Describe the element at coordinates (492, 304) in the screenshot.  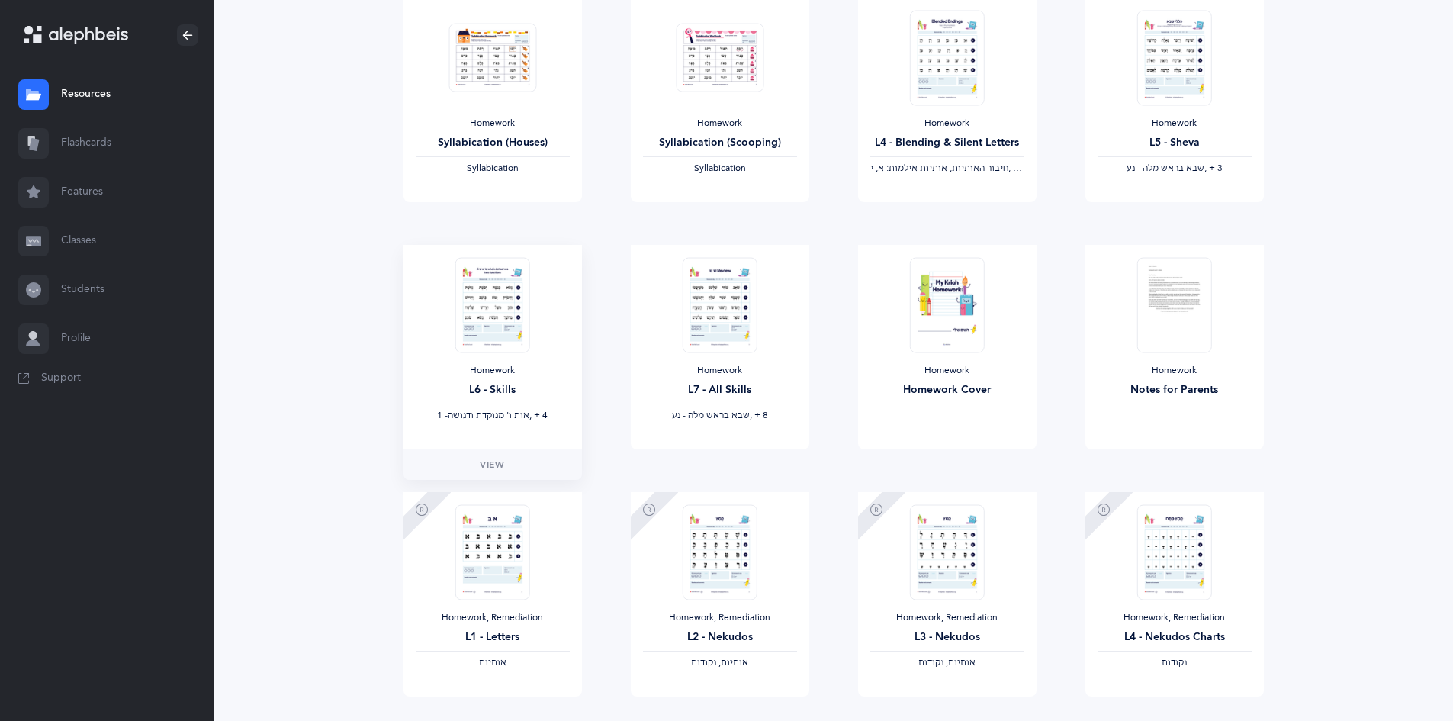
I see `img: Homework_L6_Skills_R_EN_thumbnail_1731264757.png` at that location.